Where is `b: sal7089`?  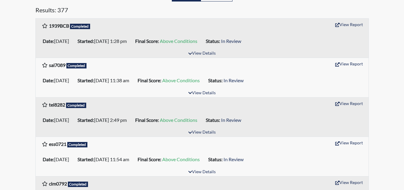
b: sal7089 is located at coordinates (57, 65).